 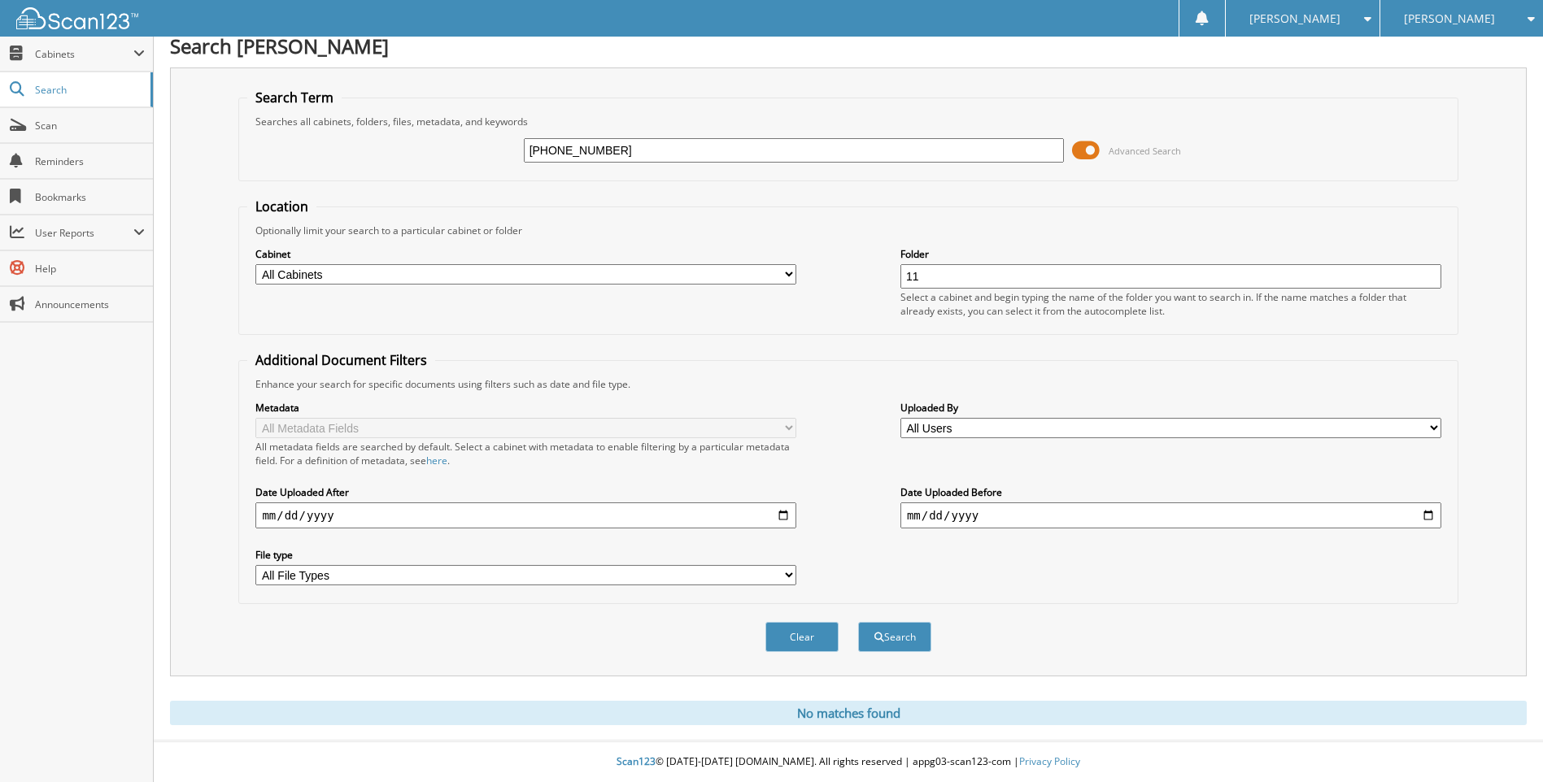 I want to click on a: Privacy Policy, so click(x=1049, y=761).